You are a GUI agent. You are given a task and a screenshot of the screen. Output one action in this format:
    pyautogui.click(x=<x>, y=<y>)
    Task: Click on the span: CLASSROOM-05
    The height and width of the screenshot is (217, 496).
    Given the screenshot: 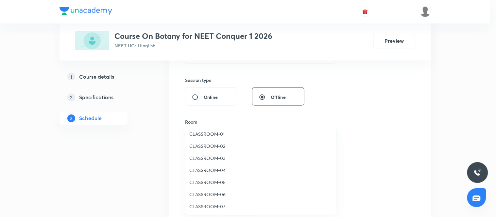 What is the action you would take?
    pyautogui.click(x=261, y=182)
    